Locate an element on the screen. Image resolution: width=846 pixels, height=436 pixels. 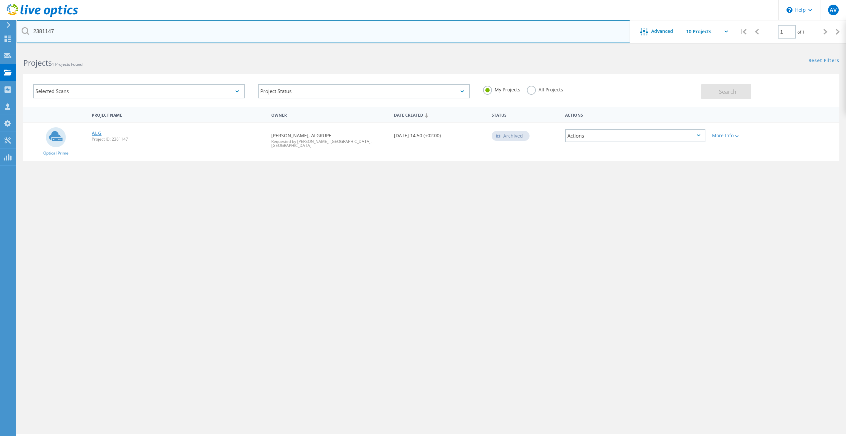
div: Project Status is located at coordinates (364, 91).